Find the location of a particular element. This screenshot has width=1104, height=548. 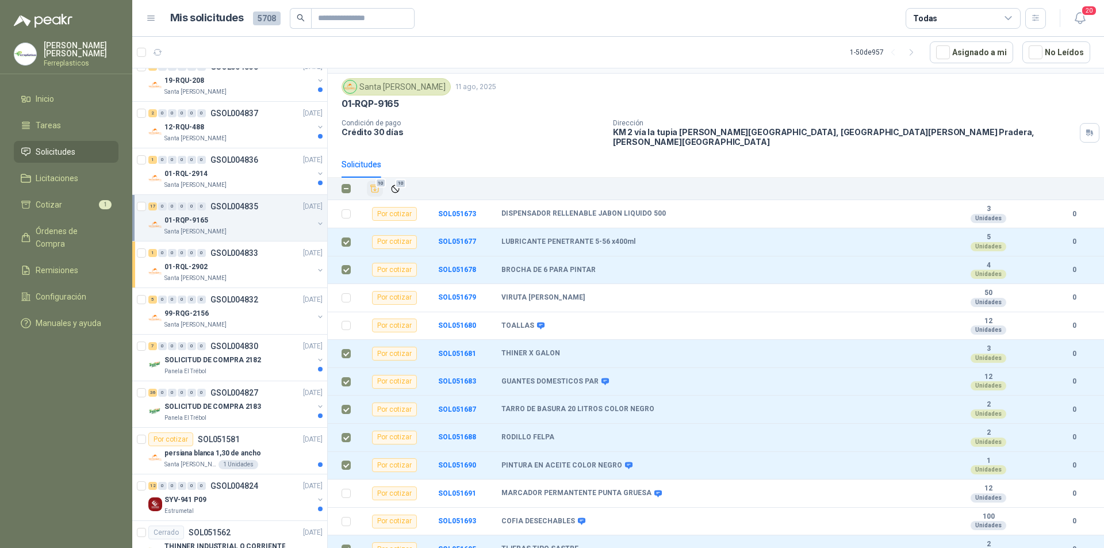

p: GSOL004838 is located at coordinates (234, 67).